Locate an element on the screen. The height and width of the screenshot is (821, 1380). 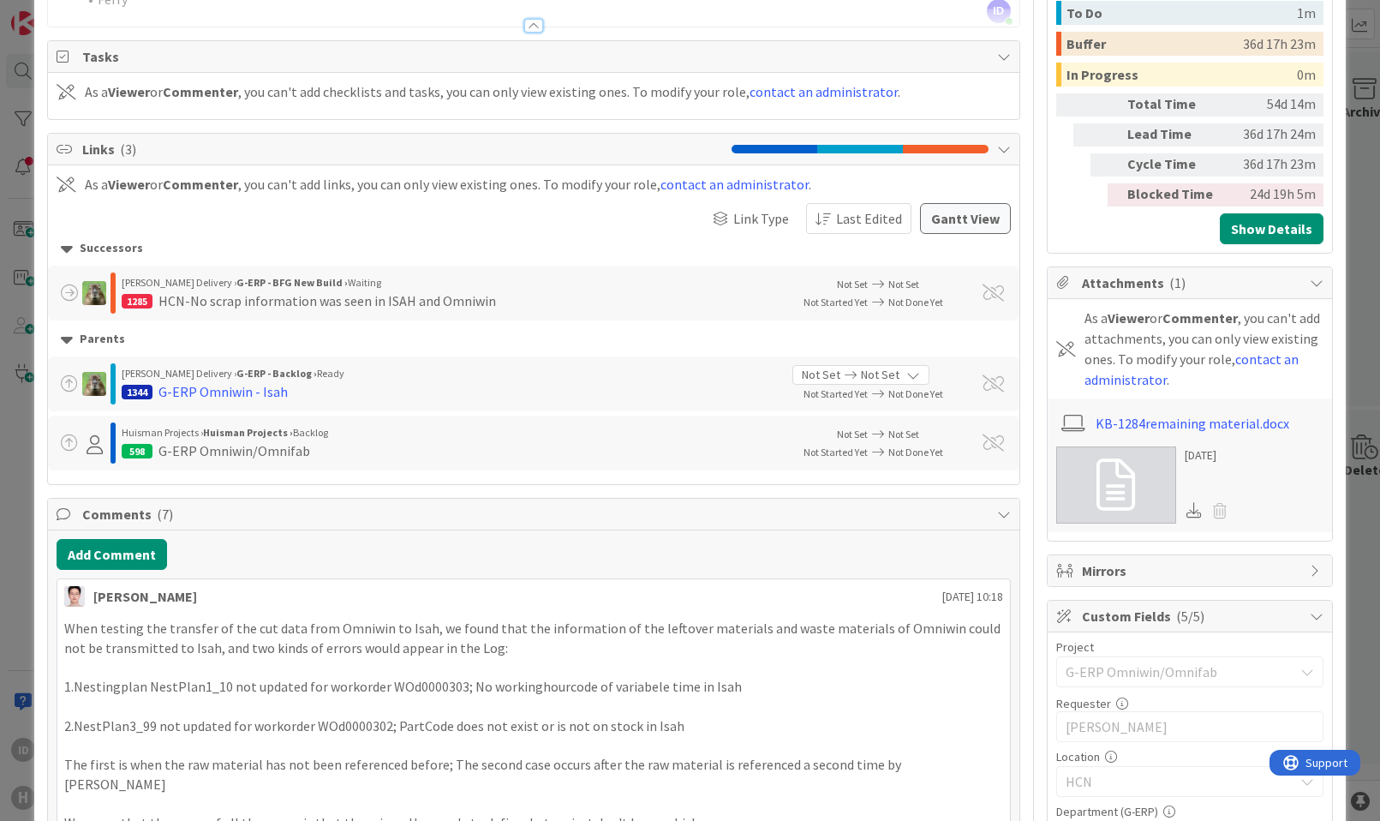
span: Link Type is located at coordinates (761, 218).